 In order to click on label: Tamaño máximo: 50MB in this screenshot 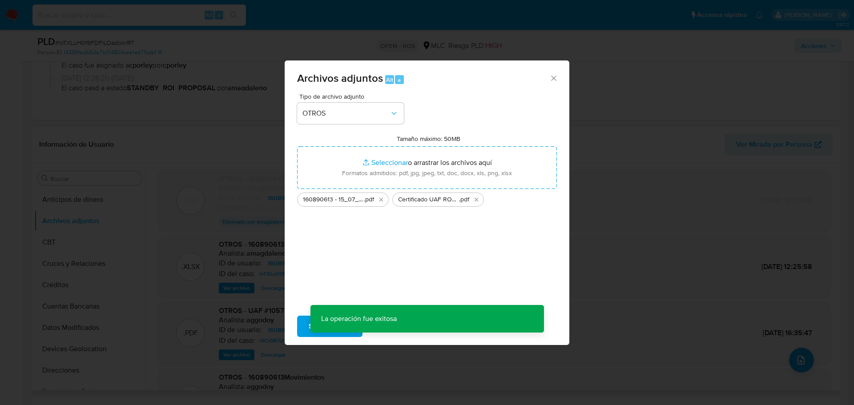, I will do `click(429, 139)`.